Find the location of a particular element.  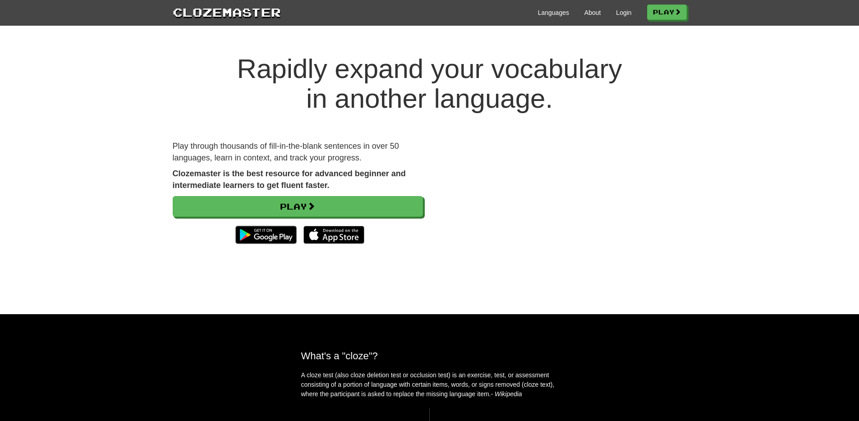

a: About is located at coordinates (593, 13).